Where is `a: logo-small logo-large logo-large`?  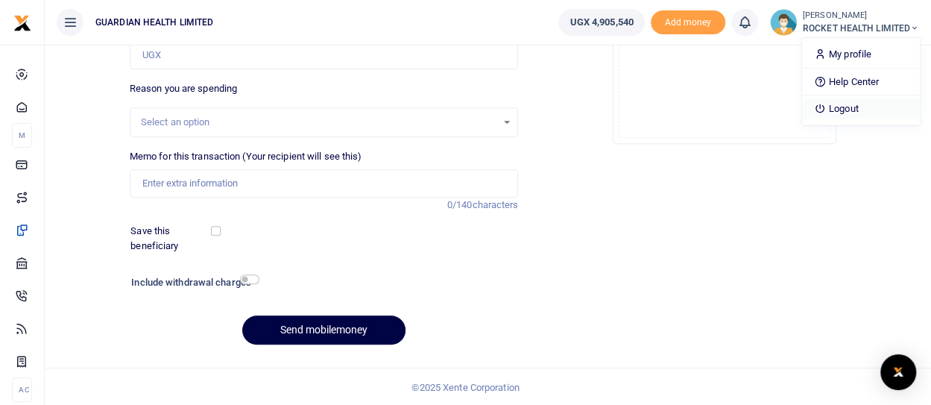
a: logo-small logo-large logo-large is located at coordinates (22, 22).